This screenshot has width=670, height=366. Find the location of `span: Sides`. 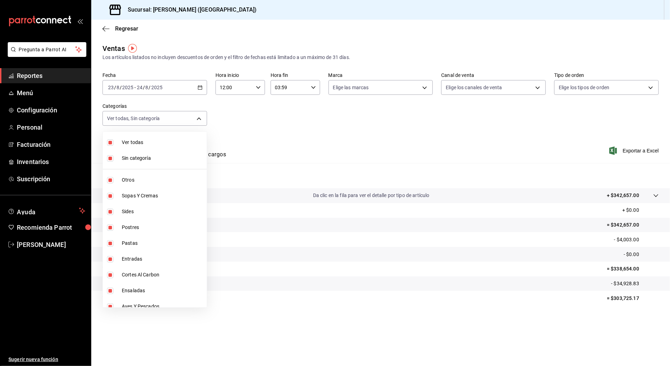

span: Sides is located at coordinates (163, 211).